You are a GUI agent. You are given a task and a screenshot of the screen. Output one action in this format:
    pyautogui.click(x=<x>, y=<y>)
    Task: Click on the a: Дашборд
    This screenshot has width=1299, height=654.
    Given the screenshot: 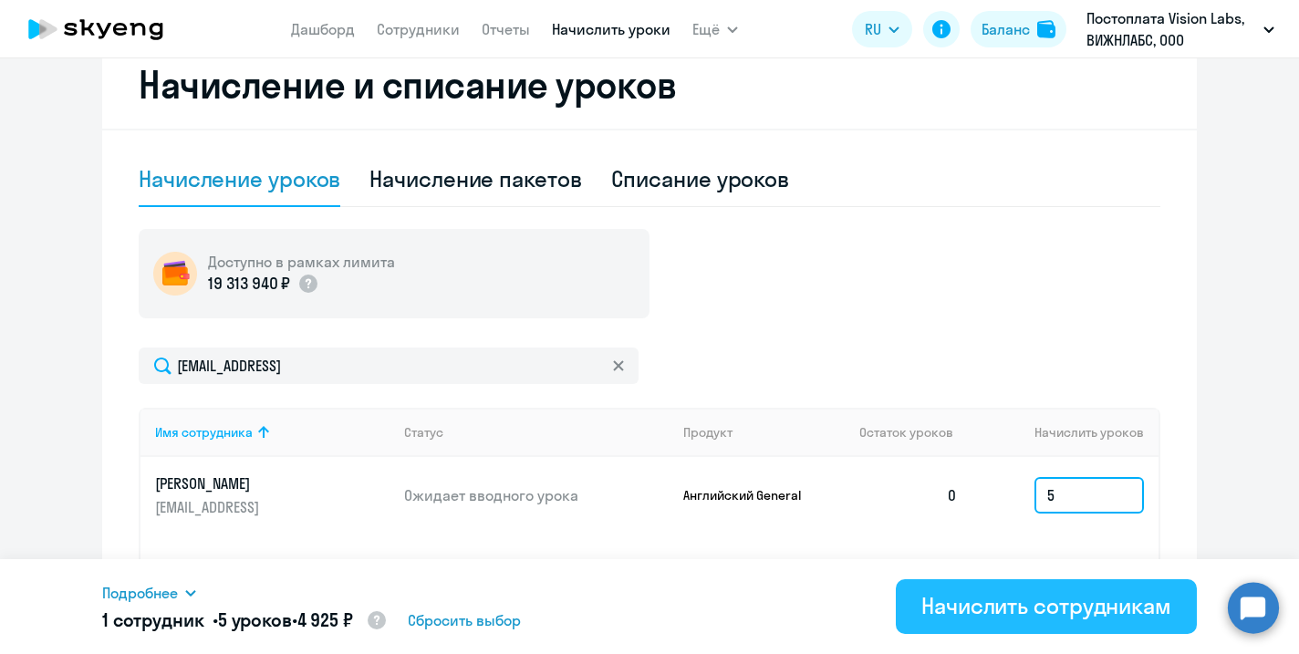 What is the action you would take?
    pyautogui.click(x=323, y=29)
    